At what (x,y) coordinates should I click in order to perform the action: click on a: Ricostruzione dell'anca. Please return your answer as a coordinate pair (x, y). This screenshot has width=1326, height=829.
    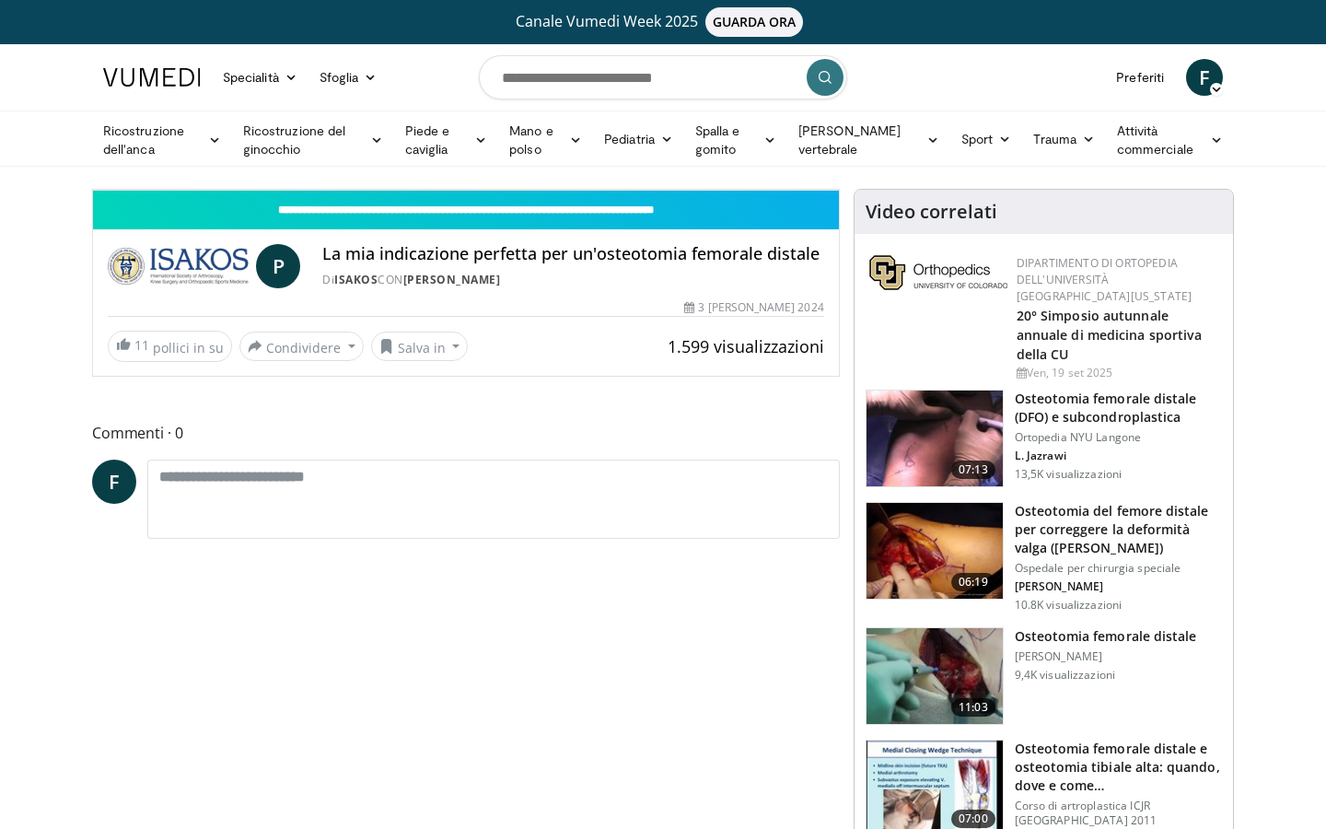
    Looking at the image, I should click on (162, 140).